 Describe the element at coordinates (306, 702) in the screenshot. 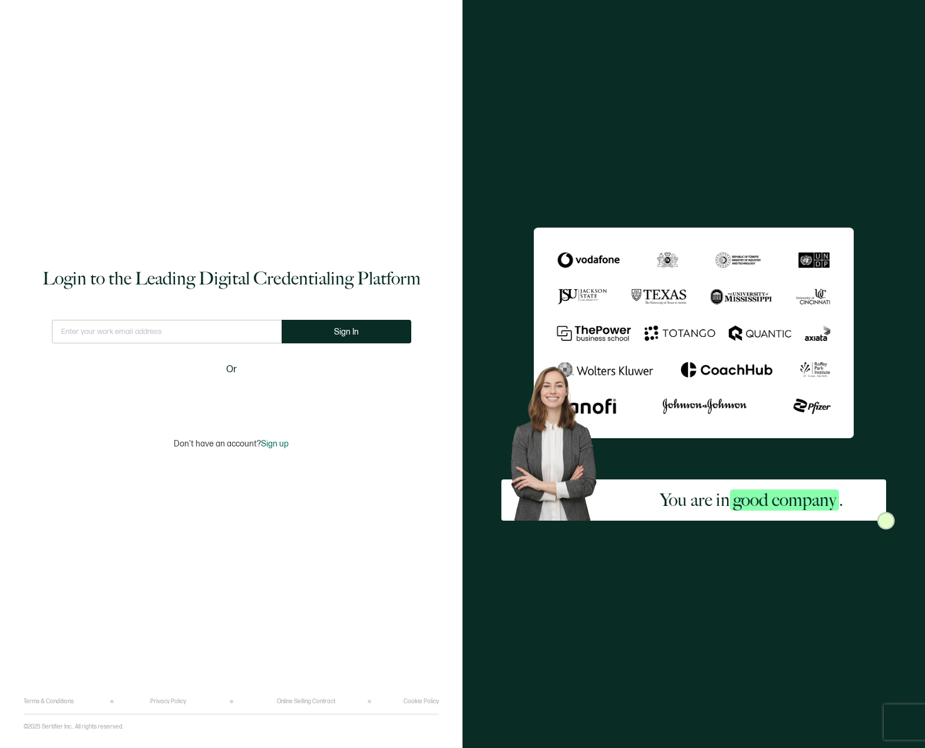

I see `a: Online Selling Contract` at that location.